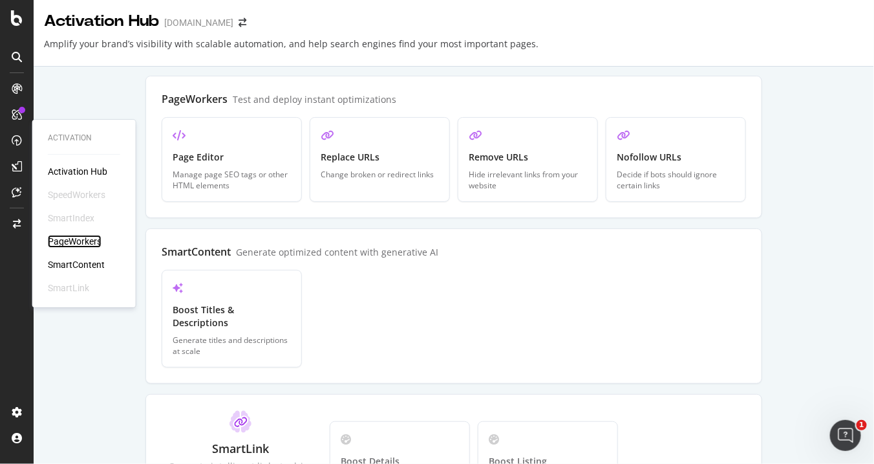 Image resolution: width=874 pixels, height=464 pixels. I want to click on div: Nofollow URLs, so click(676, 157).